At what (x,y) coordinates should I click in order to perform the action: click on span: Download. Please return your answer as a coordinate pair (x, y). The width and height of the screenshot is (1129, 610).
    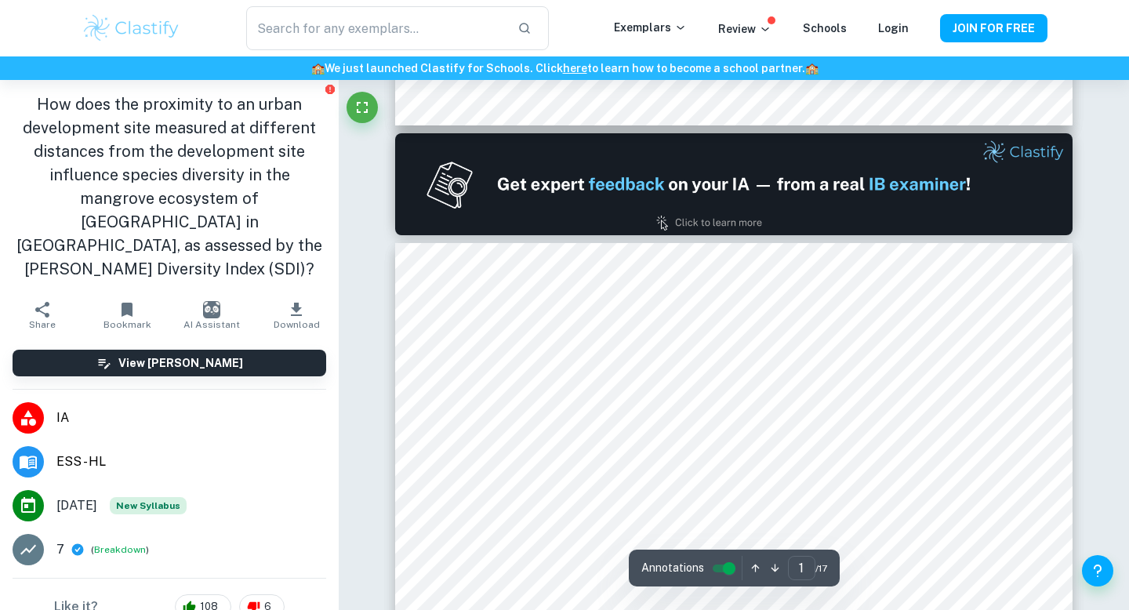
    Looking at the image, I should click on (296, 325).